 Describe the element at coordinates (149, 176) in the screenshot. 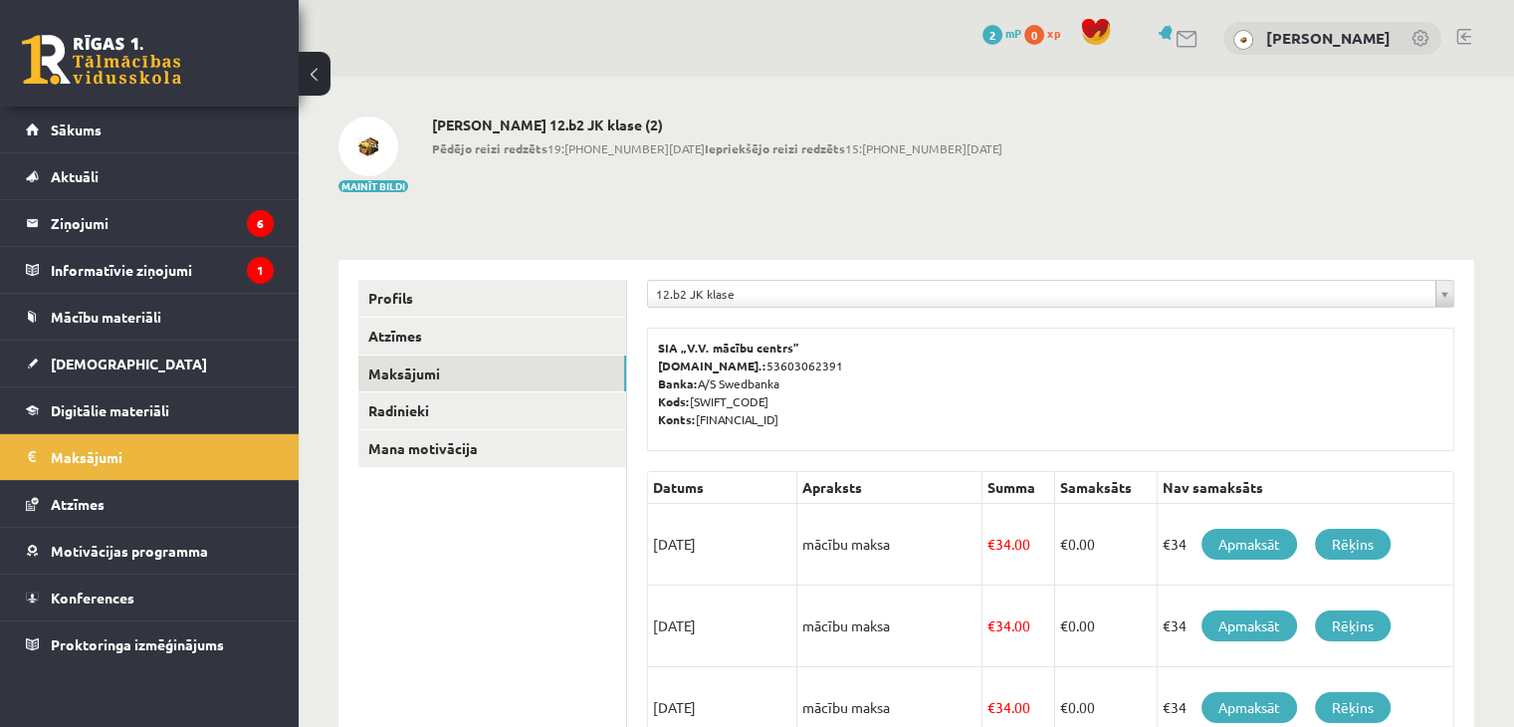

I see `a: Aktuāli` at that location.